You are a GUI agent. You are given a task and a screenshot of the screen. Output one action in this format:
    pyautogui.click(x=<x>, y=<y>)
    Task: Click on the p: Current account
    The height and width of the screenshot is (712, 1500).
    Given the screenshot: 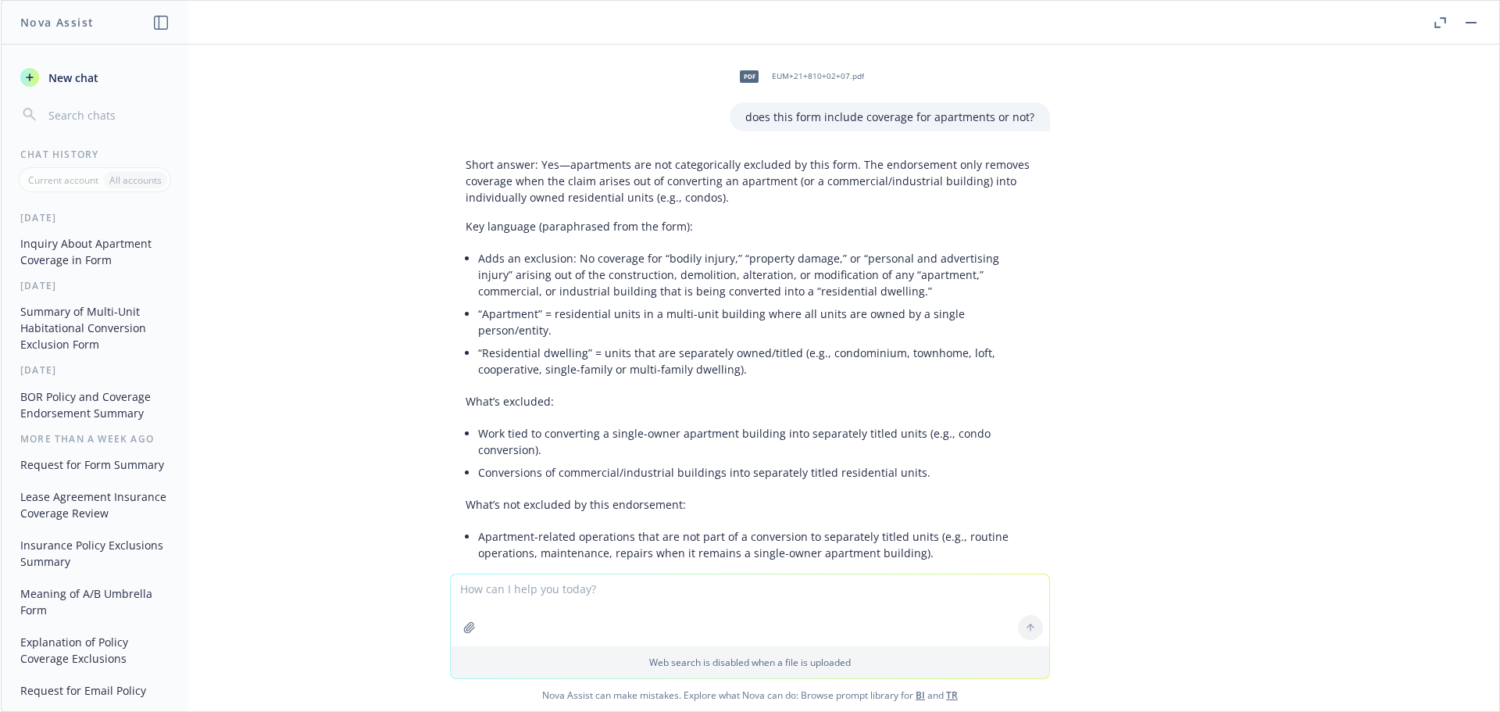 What is the action you would take?
    pyautogui.click(x=63, y=180)
    